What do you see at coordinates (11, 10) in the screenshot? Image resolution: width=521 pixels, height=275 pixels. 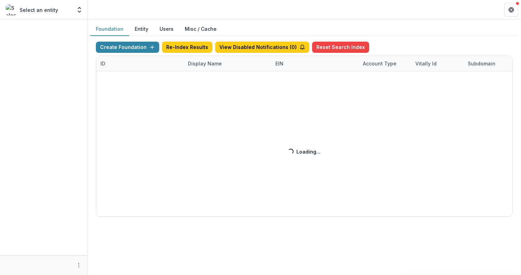 I see `img: Select an entity` at bounding box center [11, 10].